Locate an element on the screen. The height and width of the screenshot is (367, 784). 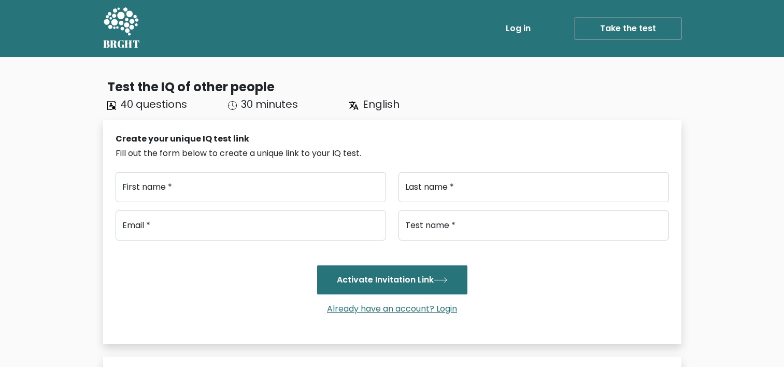
span: 30 minutes is located at coordinates (269, 104).